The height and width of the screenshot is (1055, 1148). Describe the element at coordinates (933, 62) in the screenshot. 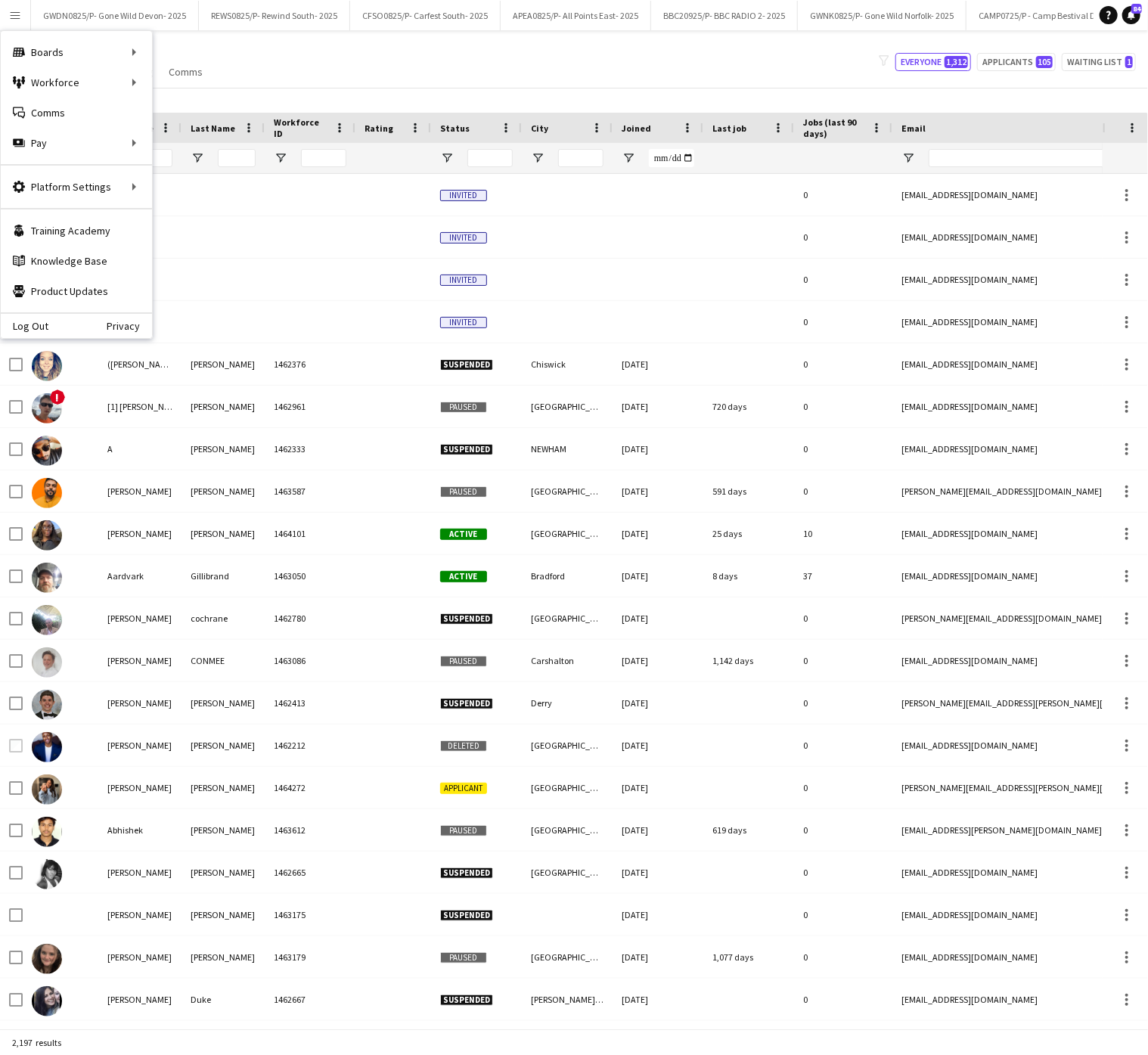

I see `button: Everyone1,312` at that location.